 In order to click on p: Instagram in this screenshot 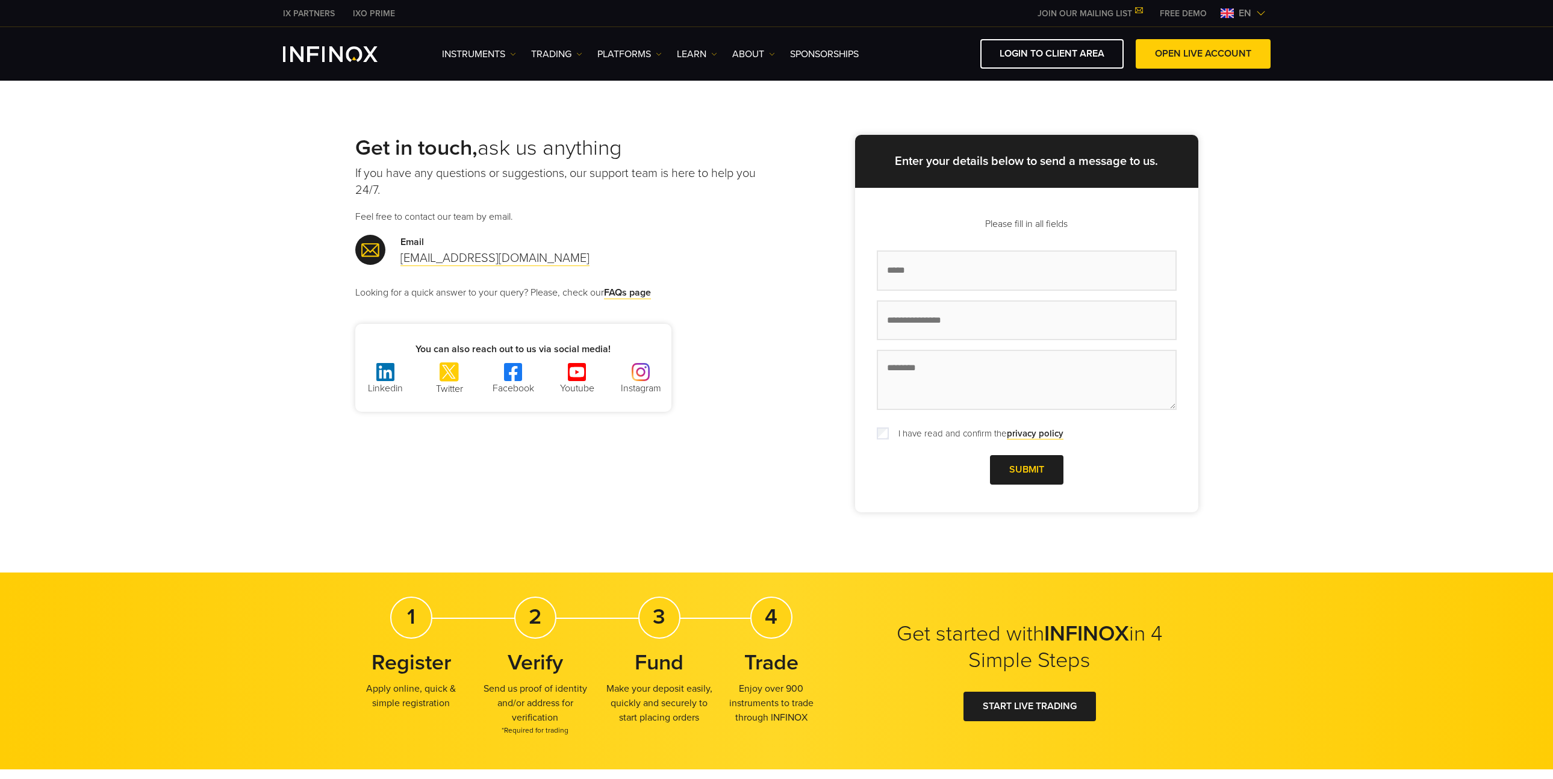, I will do `click(641, 388)`.